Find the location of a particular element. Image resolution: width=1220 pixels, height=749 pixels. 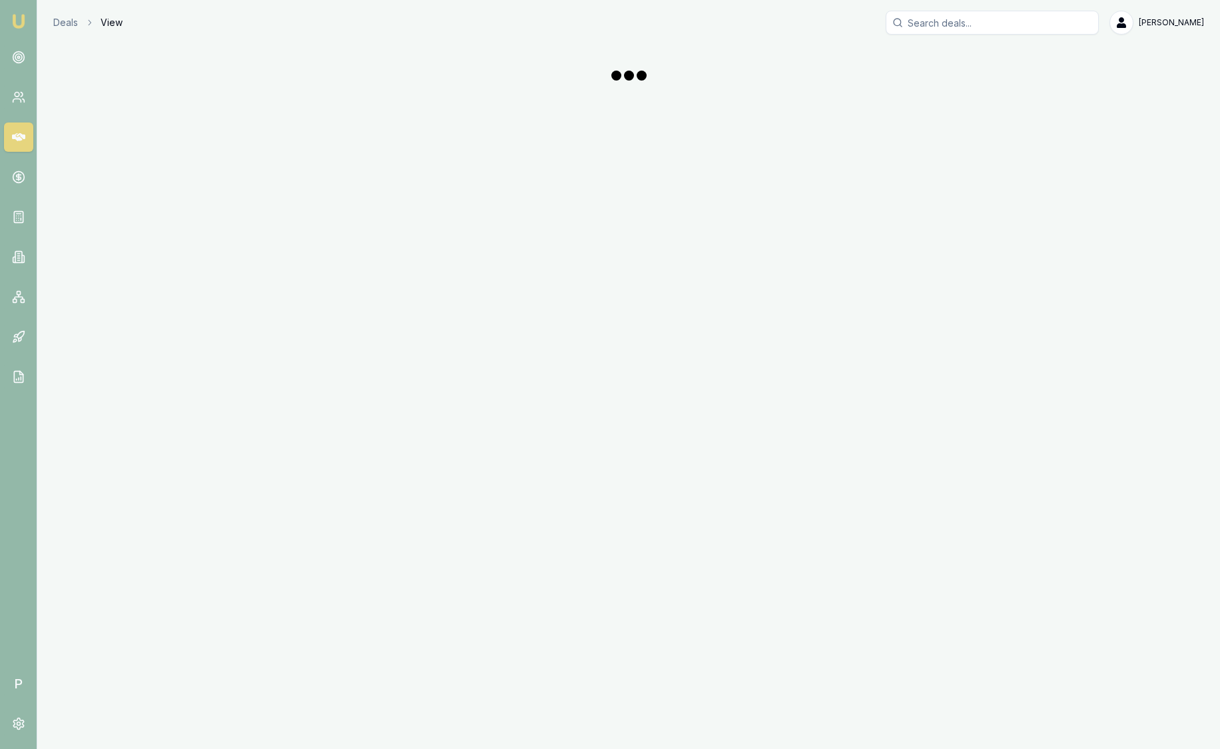

span: View is located at coordinates (111, 23).